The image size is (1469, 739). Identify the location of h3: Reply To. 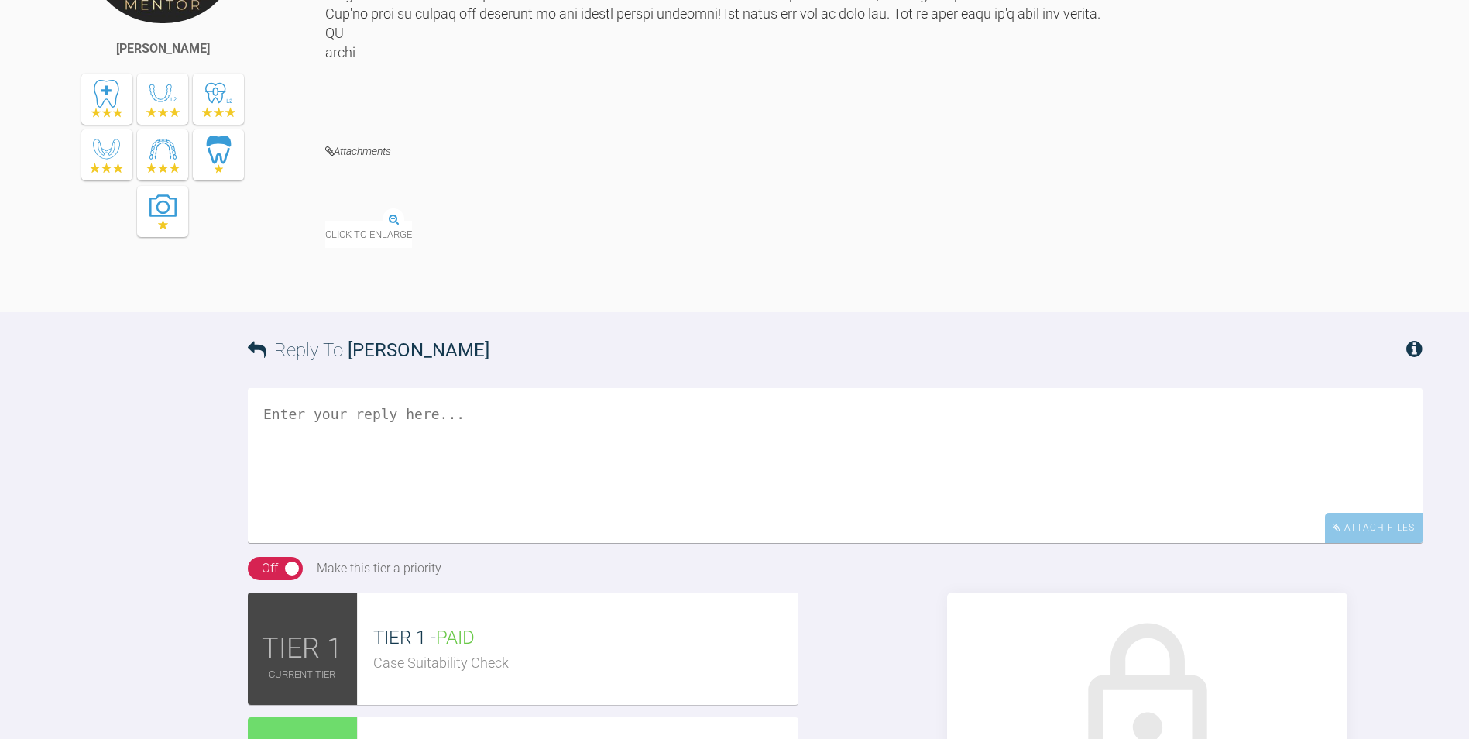
(369, 350).